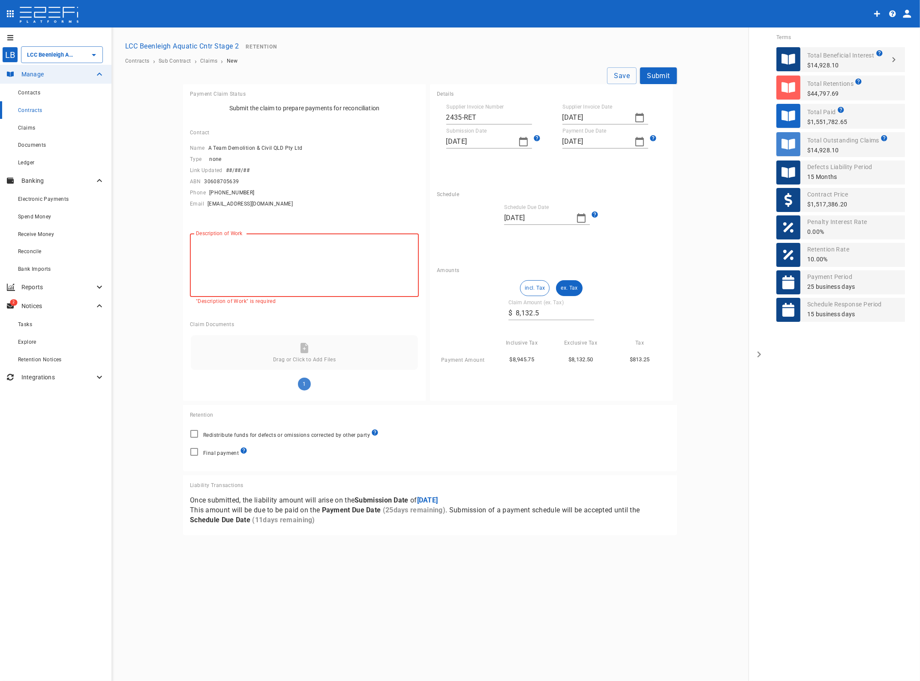  I want to click on span: Spend Money, so click(34, 217).